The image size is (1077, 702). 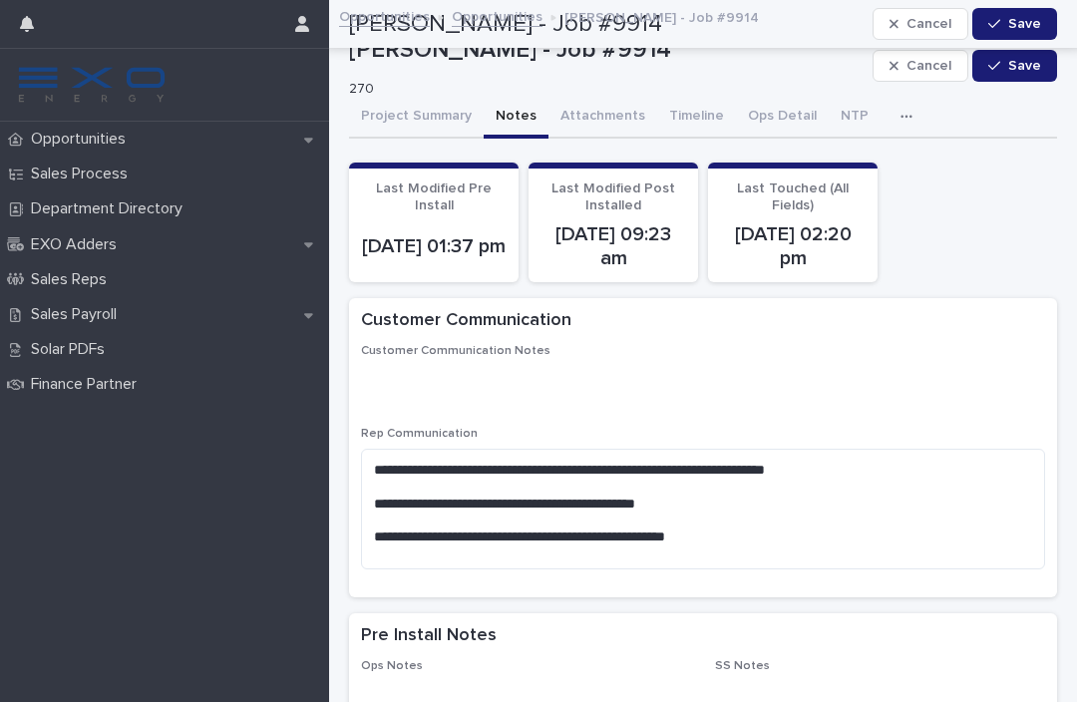 What do you see at coordinates (392, 666) in the screenshot?
I see `span: Ops Notes` at bounding box center [392, 666].